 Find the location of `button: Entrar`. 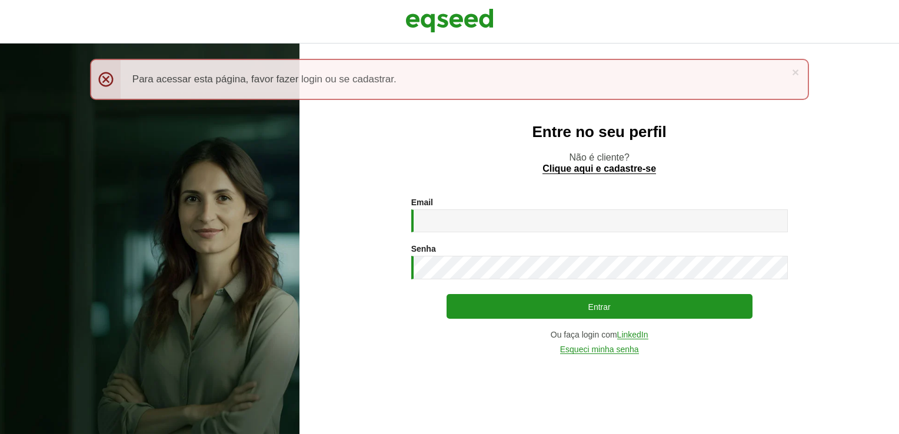

button: Entrar is located at coordinates (600, 307).